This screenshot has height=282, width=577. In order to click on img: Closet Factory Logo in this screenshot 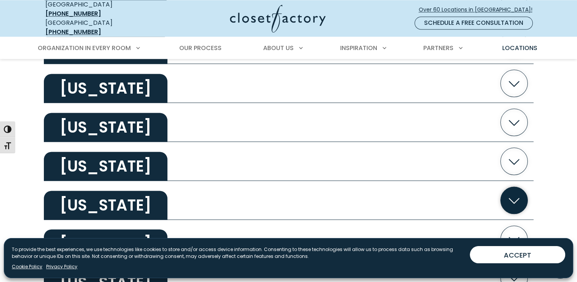, I will do `click(278, 18)`.